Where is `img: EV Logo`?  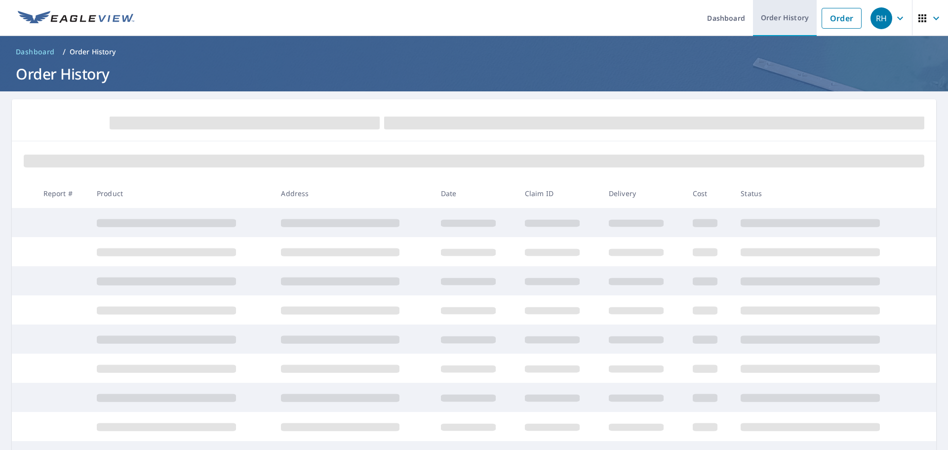 img: EV Logo is located at coordinates (76, 18).